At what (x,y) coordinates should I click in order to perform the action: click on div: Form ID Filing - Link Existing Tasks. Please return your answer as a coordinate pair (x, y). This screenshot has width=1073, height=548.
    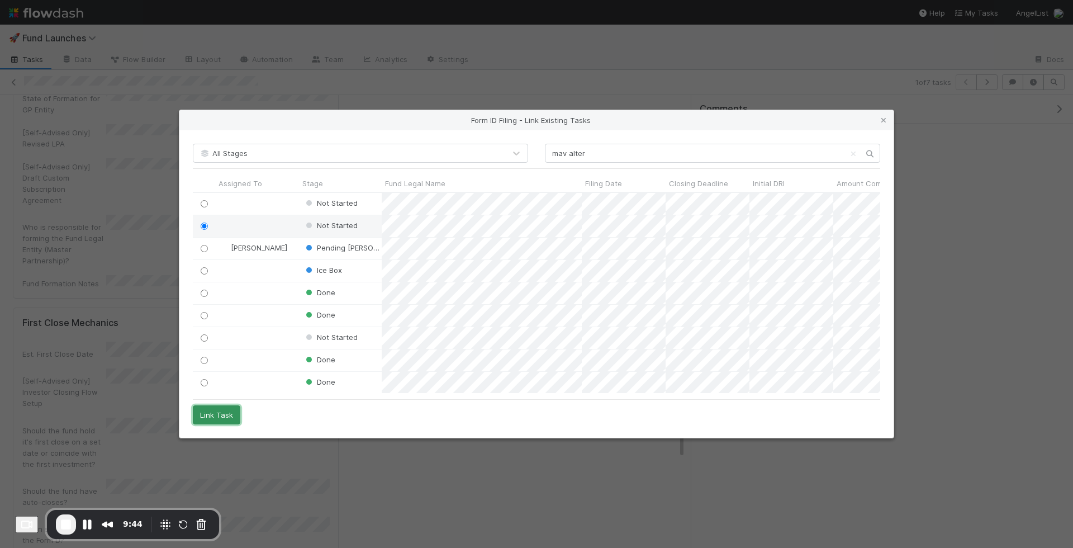
    Looking at the image, I should click on (537, 120).